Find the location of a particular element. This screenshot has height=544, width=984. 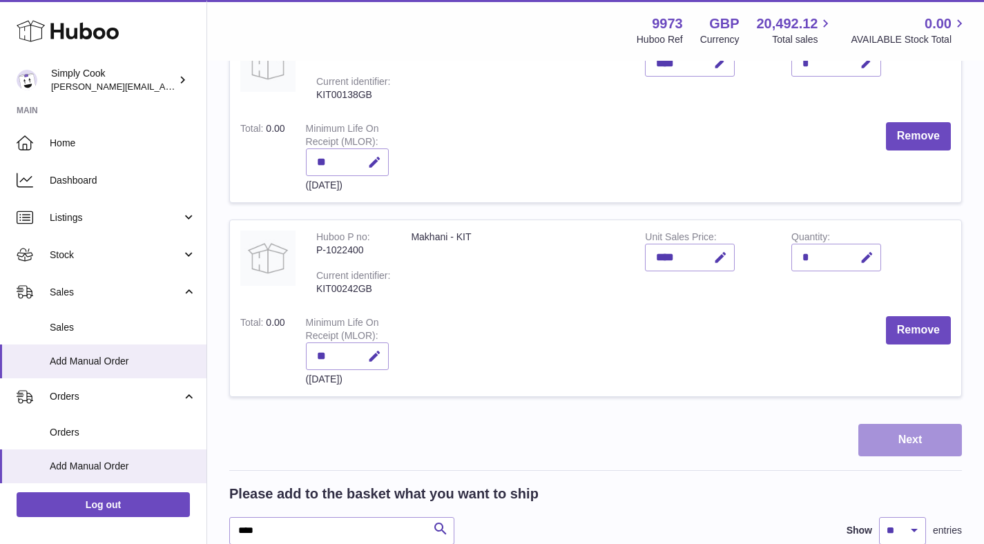

span: Dashboard is located at coordinates (123, 180).